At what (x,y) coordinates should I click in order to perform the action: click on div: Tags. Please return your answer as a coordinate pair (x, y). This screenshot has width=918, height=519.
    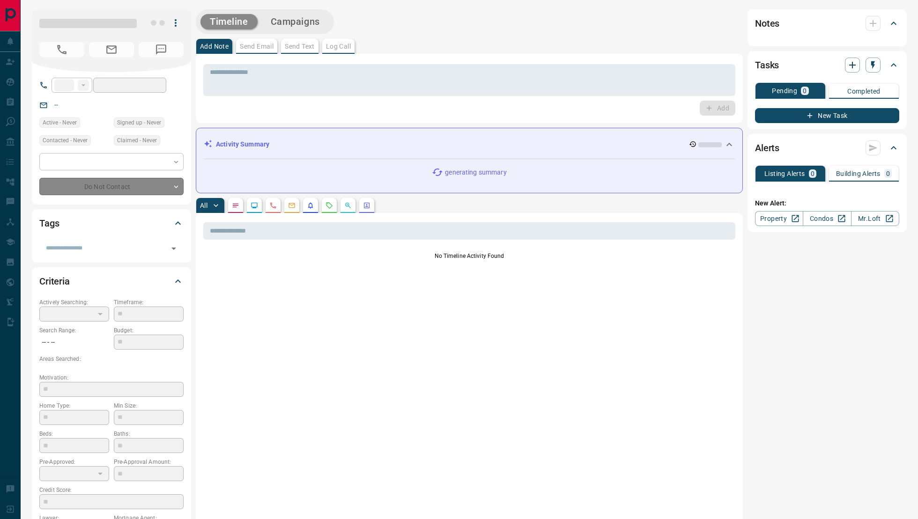
    Looking at the image, I should click on (111, 223).